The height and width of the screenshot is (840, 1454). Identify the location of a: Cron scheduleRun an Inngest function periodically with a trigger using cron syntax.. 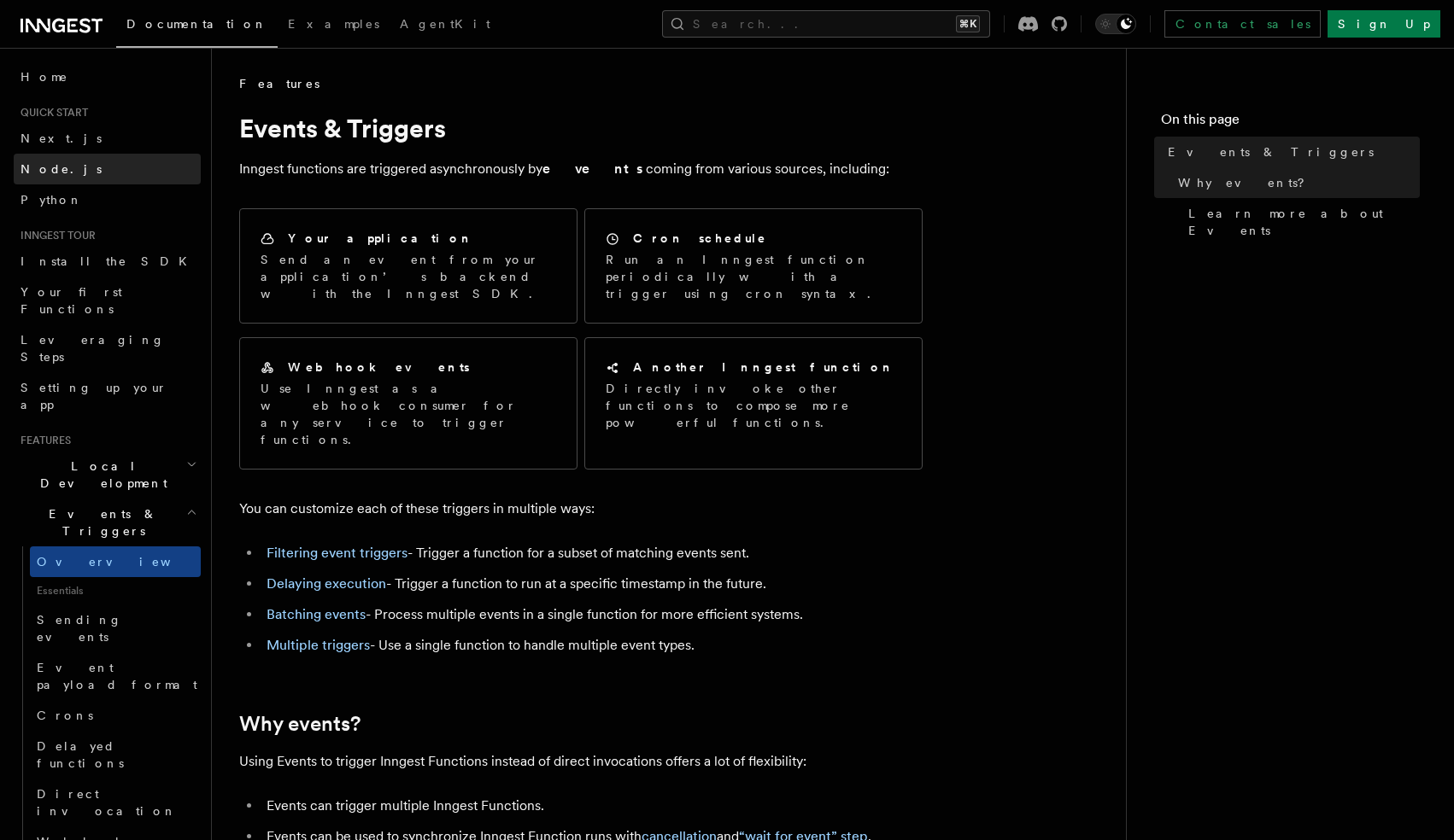
(753, 265).